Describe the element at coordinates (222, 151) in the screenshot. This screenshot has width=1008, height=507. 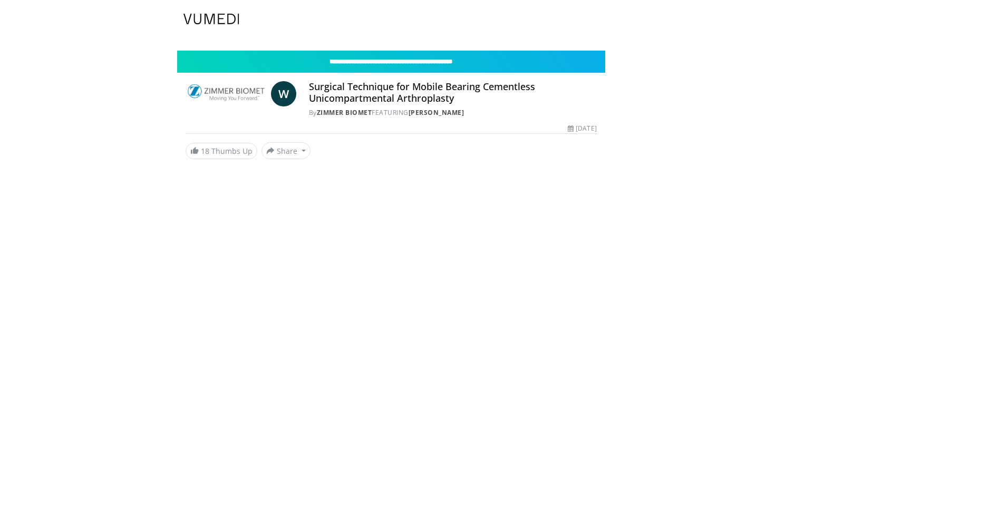
I see `a: 18 Thumbs Up` at that location.